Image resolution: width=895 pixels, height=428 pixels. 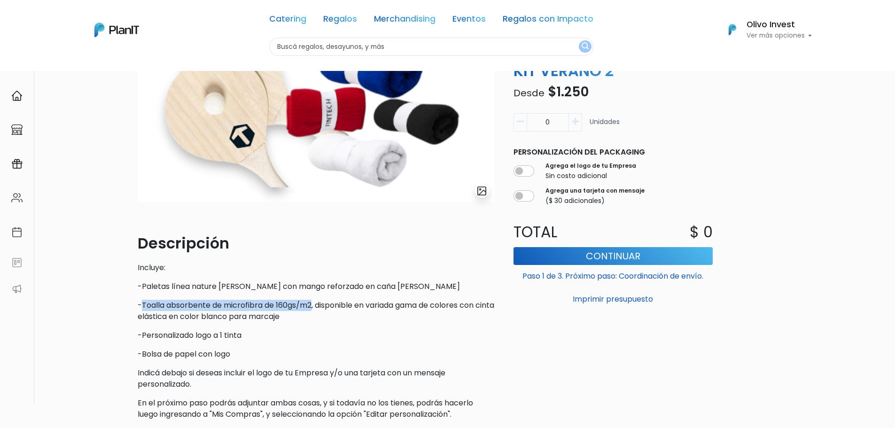 What do you see at coordinates (560, 232) in the screenshot?
I see `p: Total` at bounding box center [560, 232].